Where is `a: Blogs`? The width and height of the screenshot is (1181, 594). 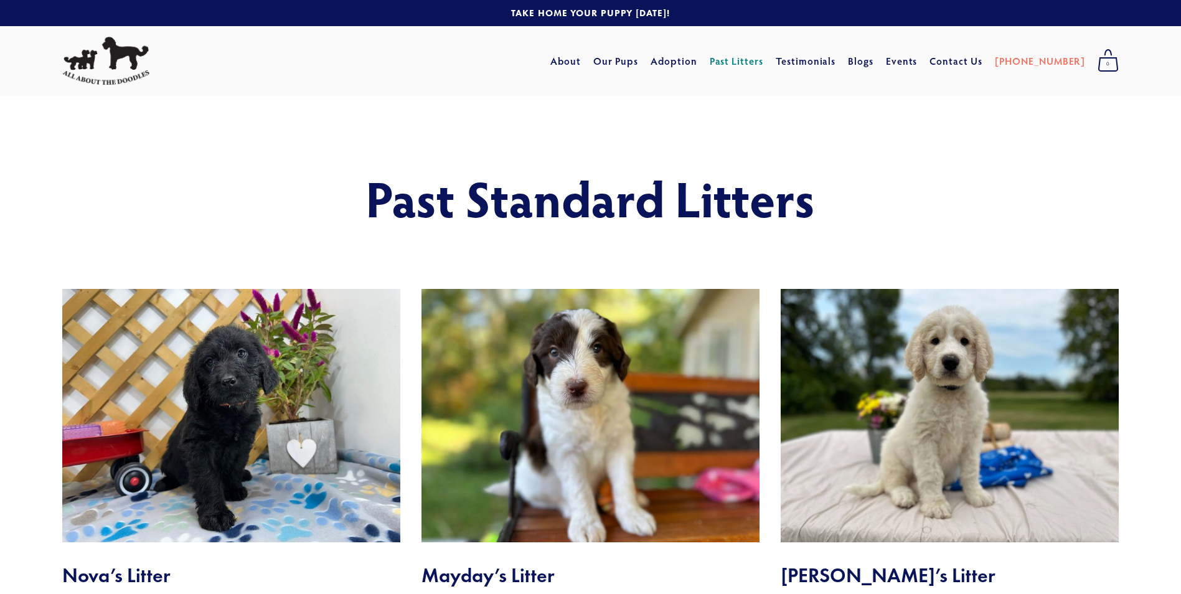
a: Blogs is located at coordinates (861, 61).